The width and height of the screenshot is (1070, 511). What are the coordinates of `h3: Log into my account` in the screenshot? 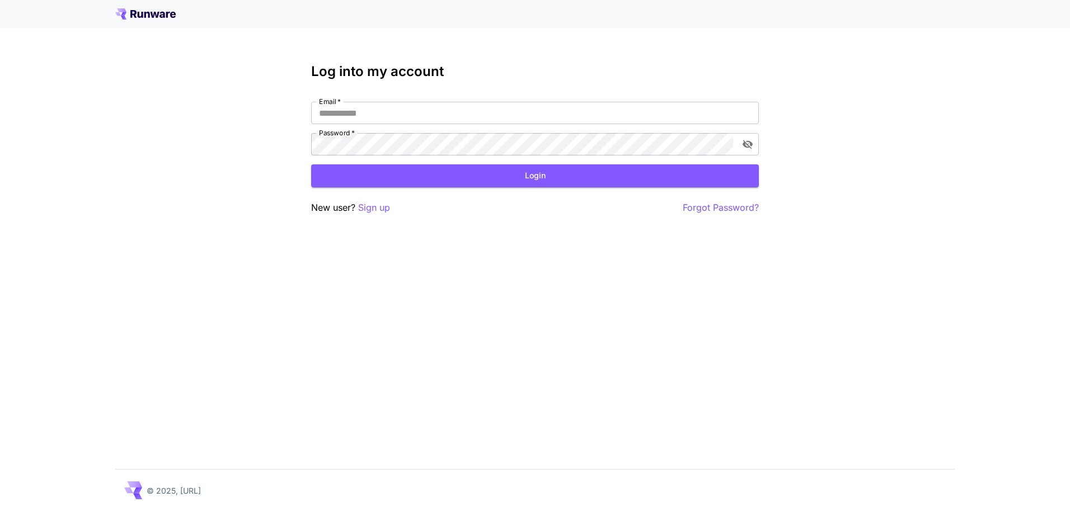 It's located at (535, 72).